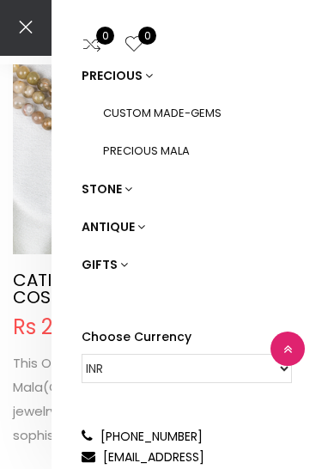 The image size is (322, 469). I want to click on a: PRECIOUS, so click(186, 76).